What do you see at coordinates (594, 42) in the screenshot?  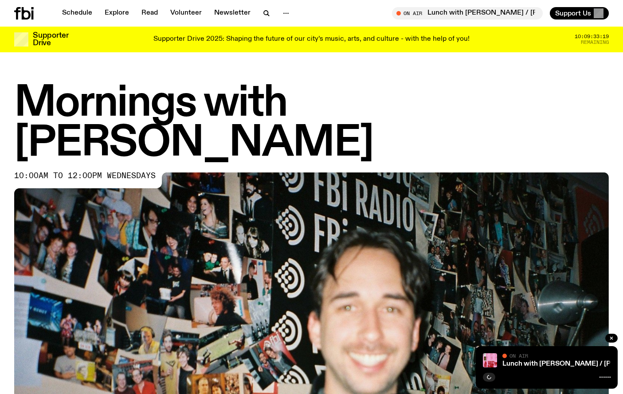 I see `span: Remaining` at bounding box center [594, 42].